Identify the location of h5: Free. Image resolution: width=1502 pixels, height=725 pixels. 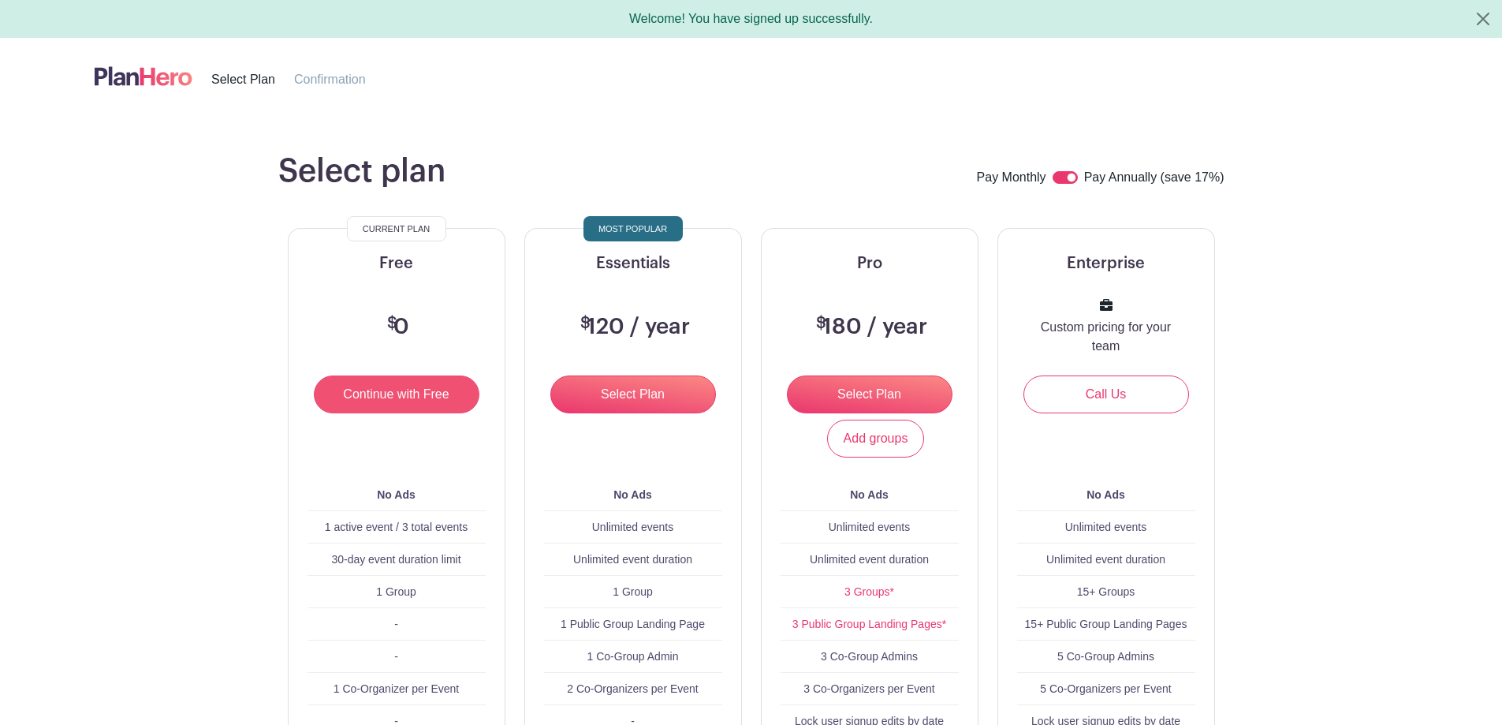
(397, 263).